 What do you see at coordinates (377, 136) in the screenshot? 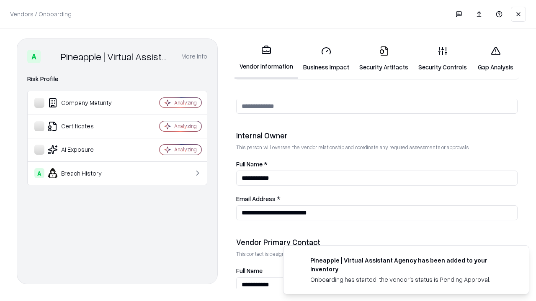
I see `div: Internal Owner` at bounding box center [377, 136].